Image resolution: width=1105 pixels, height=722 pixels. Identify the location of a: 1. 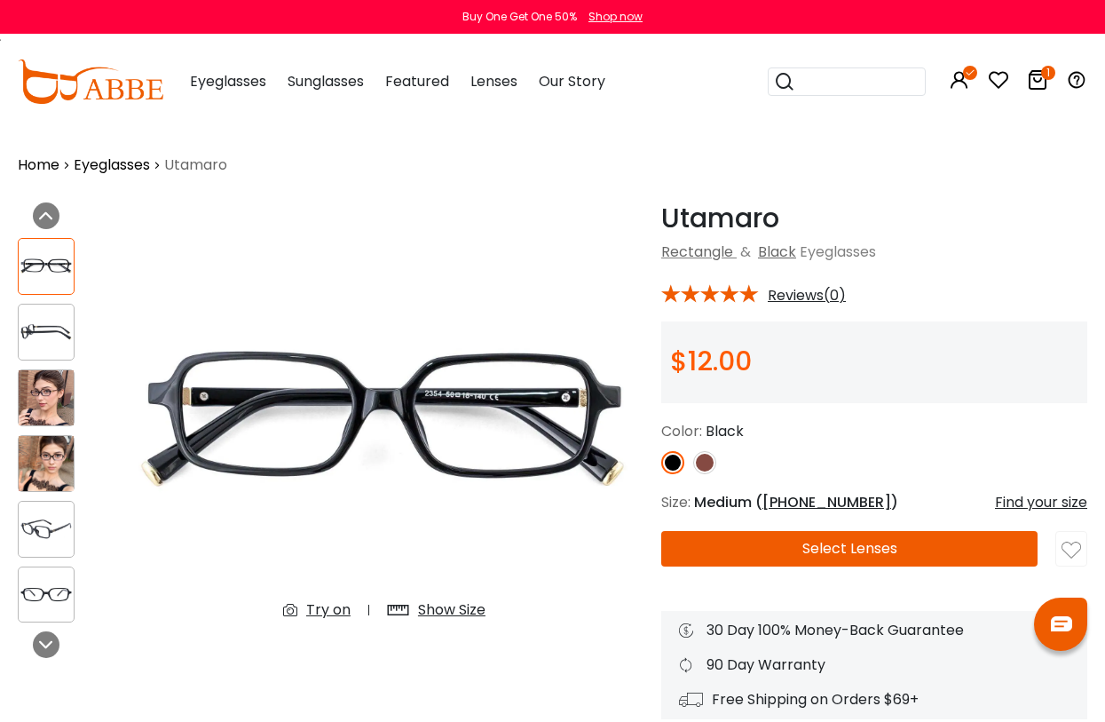
(1038, 83).